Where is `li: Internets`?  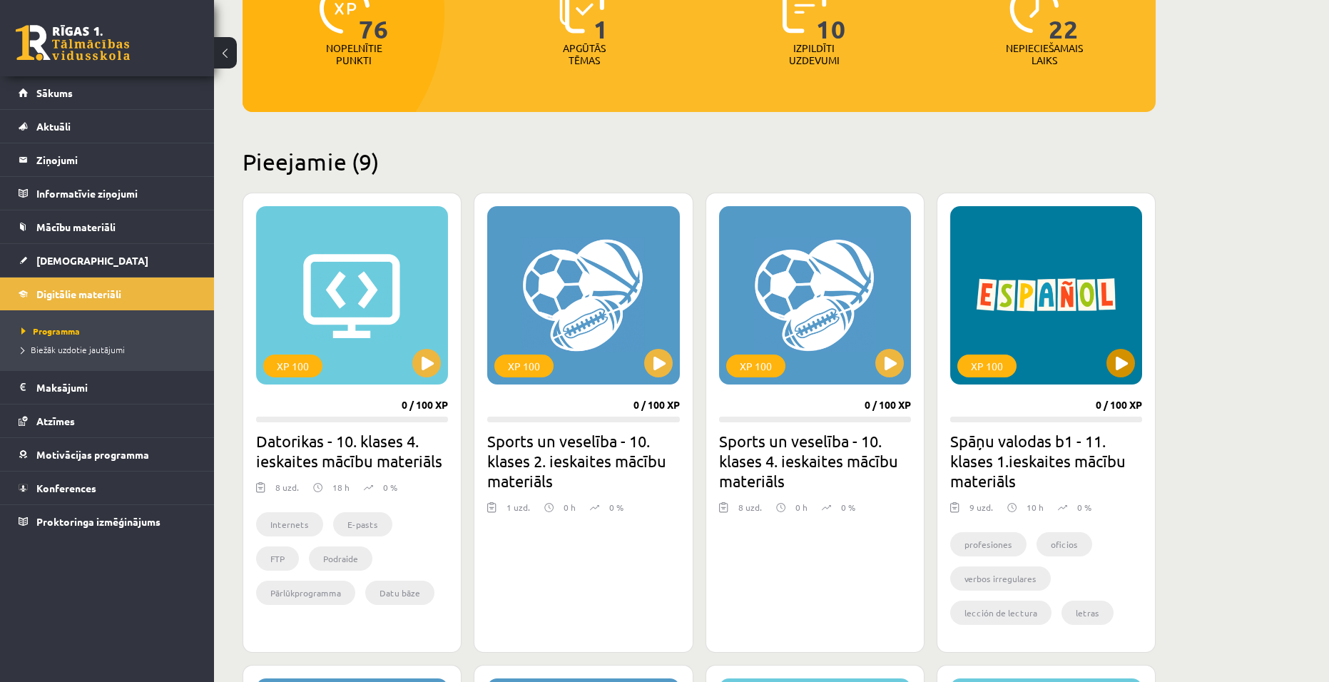
li: Internets is located at coordinates (290, 524).